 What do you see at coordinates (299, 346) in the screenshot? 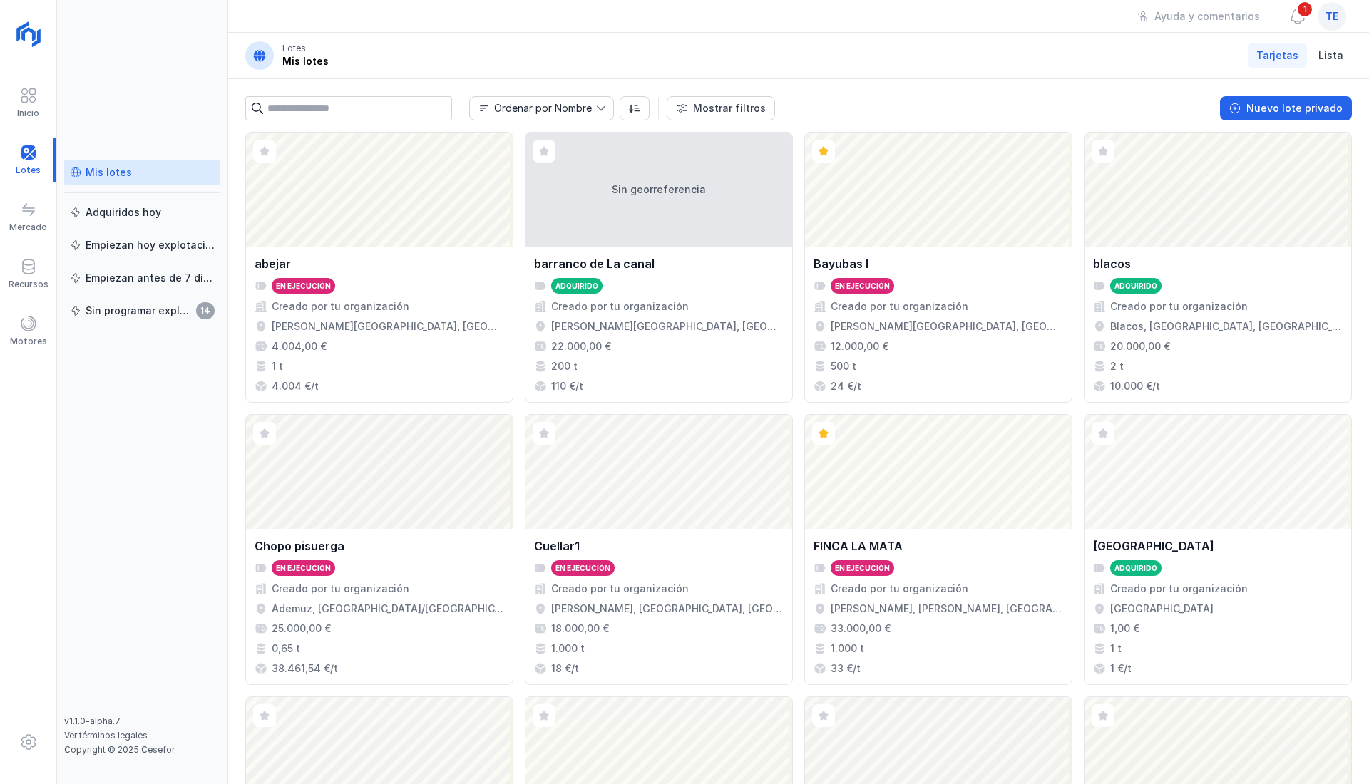
I see `div: 4.004,00 €` at bounding box center [299, 346].